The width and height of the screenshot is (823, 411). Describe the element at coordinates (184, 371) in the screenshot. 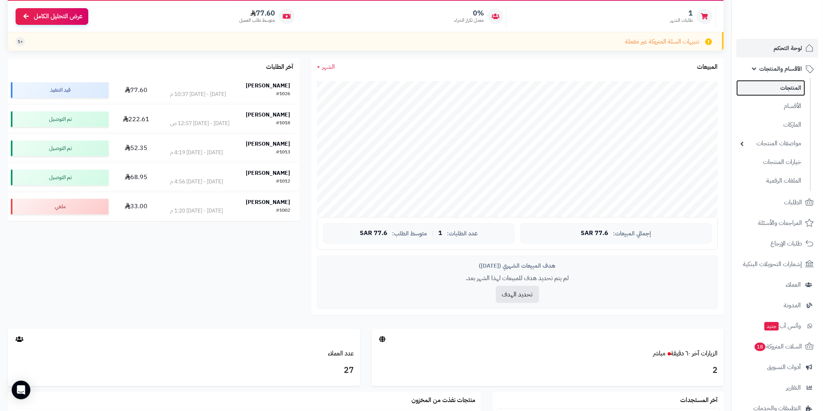

I see `h3: 27` at that location.